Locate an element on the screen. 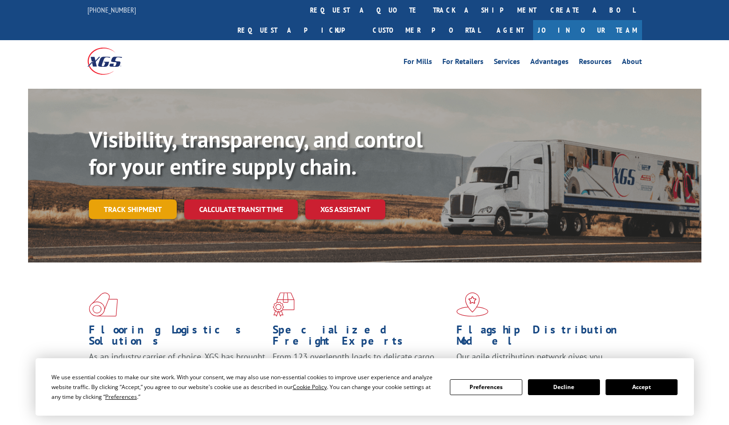 This screenshot has width=729, height=425. button: Preferences is located at coordinates (486, 387).